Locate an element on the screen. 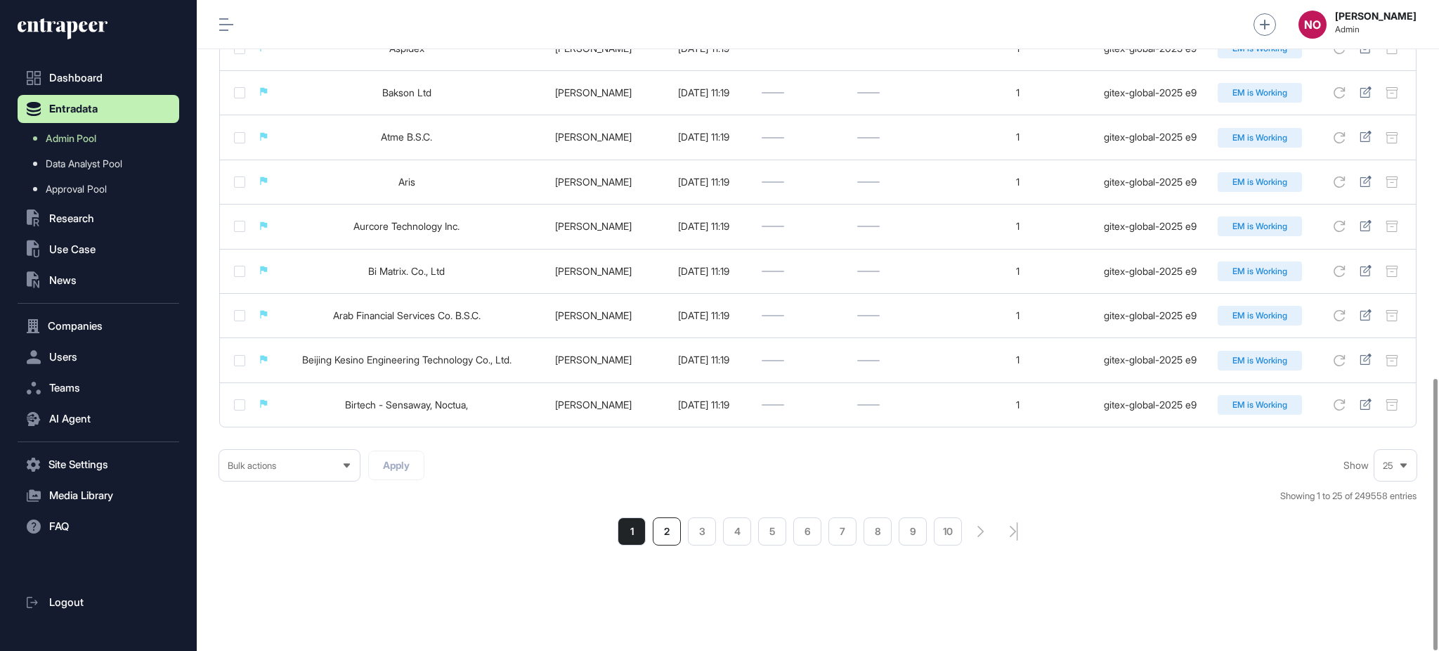  a: Logout is located at coordinates (98, 602).